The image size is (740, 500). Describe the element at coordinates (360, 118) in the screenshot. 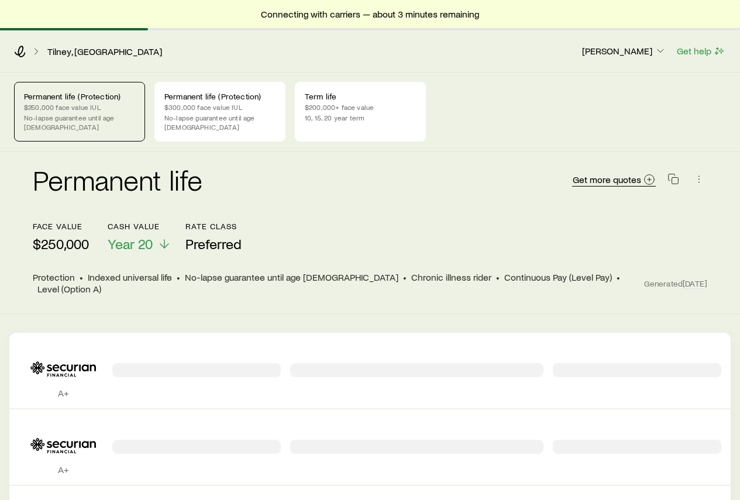

I see `p: 10, 15, 20 year term` at that location.